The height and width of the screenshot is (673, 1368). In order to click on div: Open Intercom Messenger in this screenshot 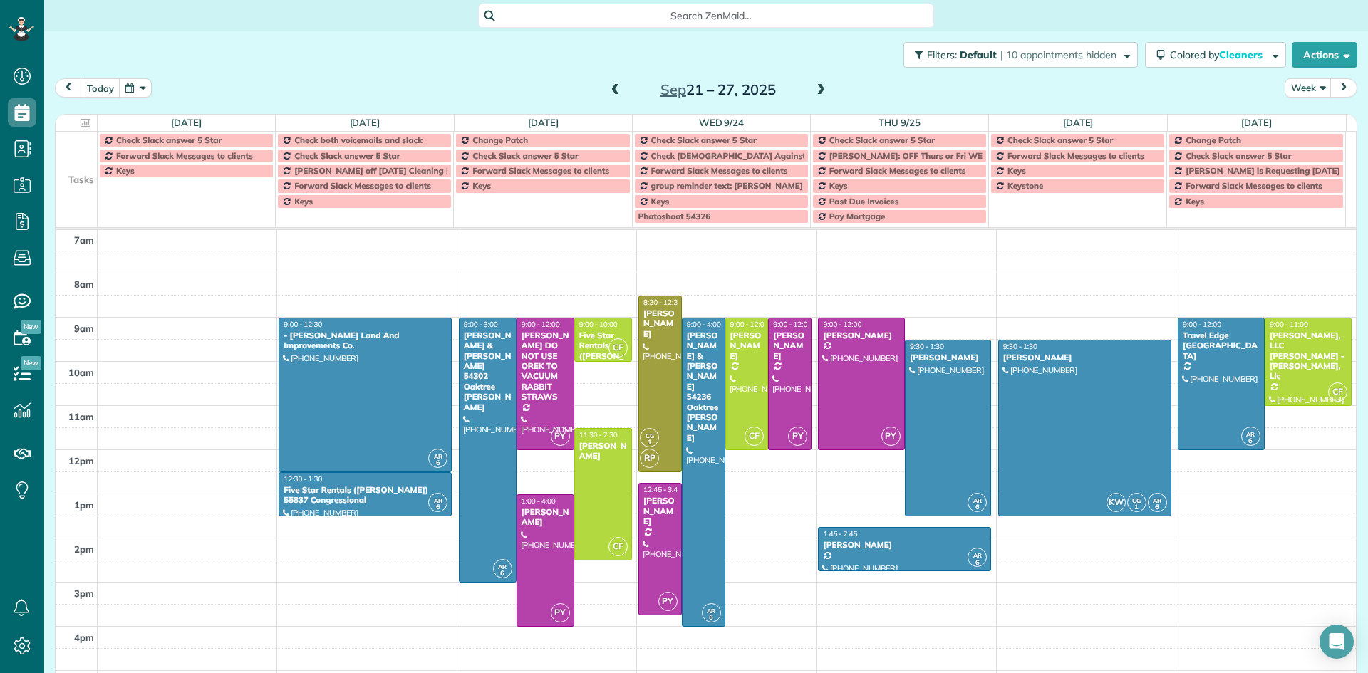, I will do `click(1336, 642)`.